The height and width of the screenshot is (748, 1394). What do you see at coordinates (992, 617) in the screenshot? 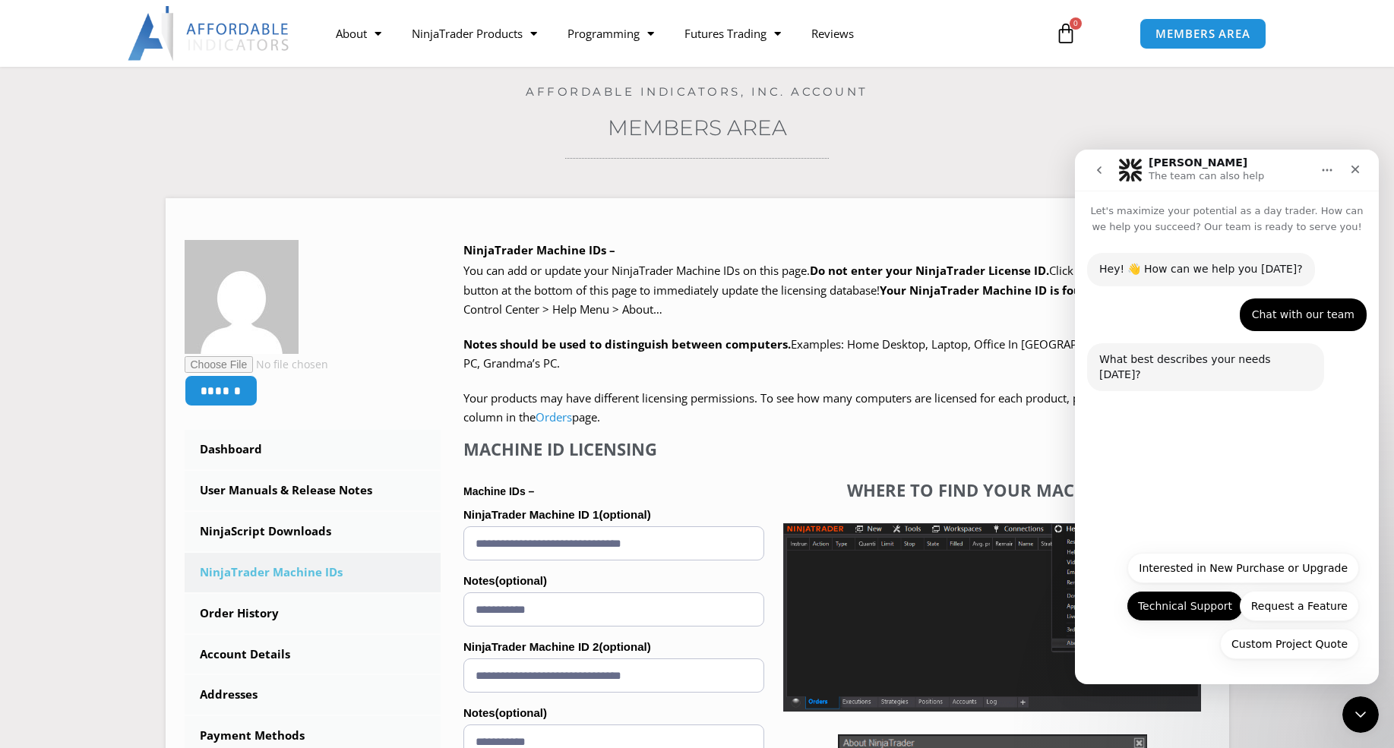
I see `img: Screenshot 2025-01-17 1155544 | Affordable Indicators – NinjaTrader` at bounding box center [992, 617].